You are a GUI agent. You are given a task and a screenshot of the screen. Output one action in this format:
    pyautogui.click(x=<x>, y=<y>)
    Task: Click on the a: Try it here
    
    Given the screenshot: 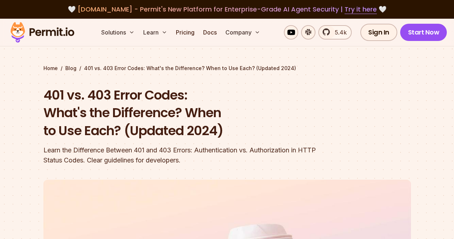 What is the action you would take?
    pyautogui.click(x=361, y=9)
    